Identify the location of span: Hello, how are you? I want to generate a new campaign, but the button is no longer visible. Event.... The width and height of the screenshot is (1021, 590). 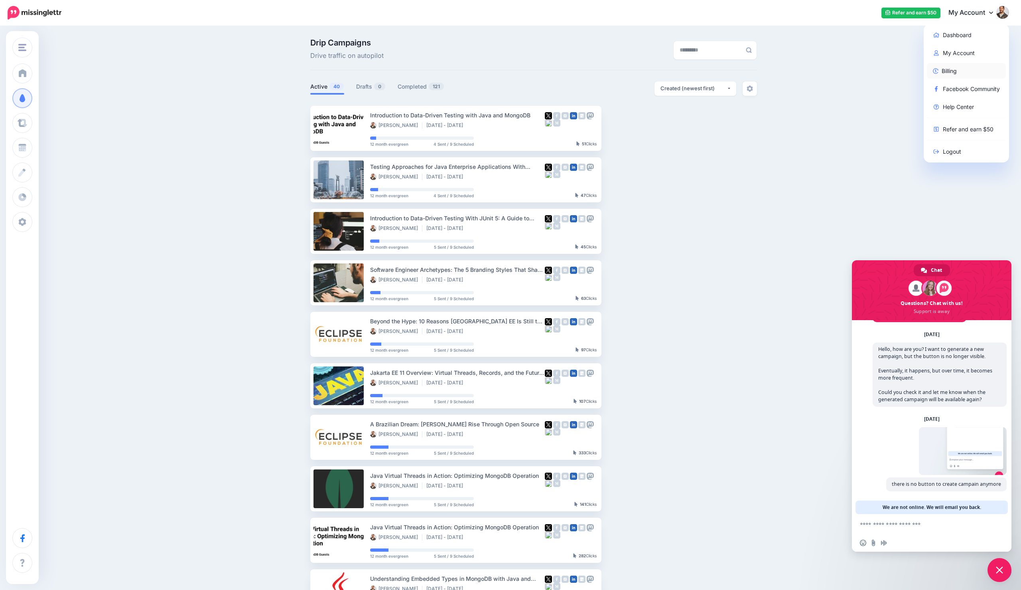
(935, 374).